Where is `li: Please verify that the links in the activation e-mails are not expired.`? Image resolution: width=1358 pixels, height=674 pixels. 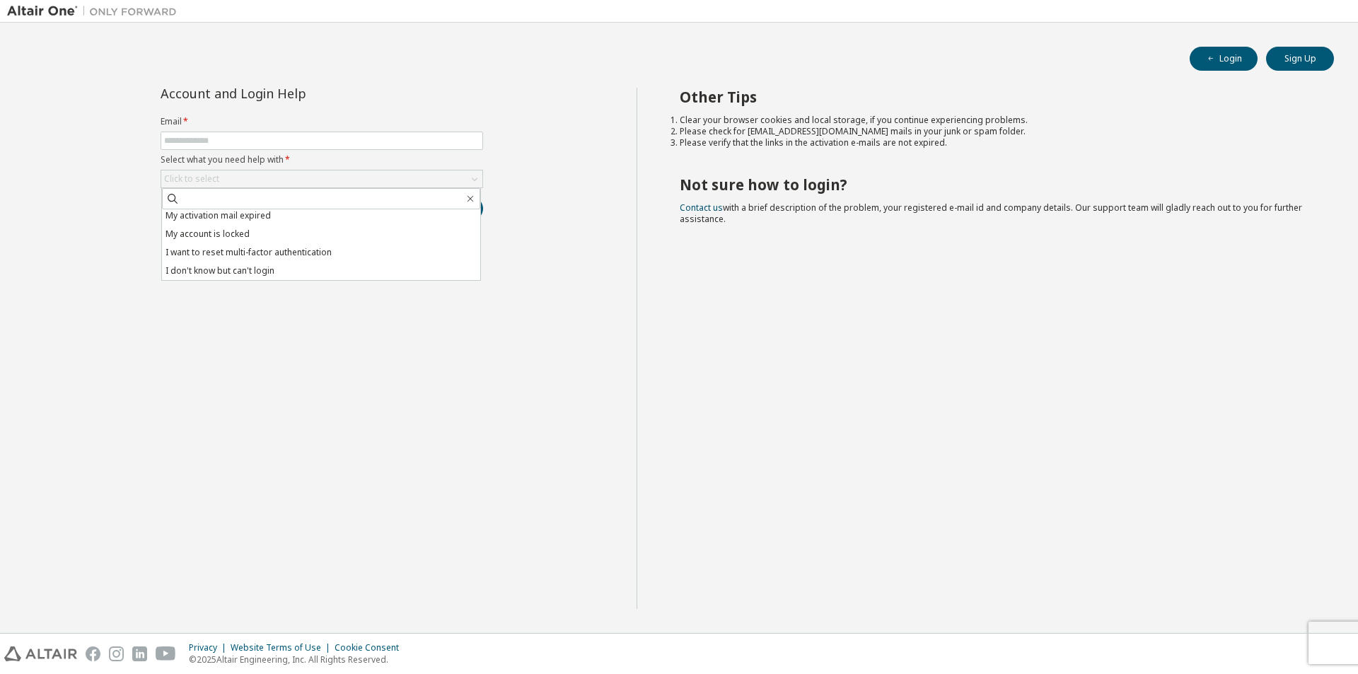 li: Please verify that the links in the activation e-mails are not expired. is located at coordinates (994, 143).